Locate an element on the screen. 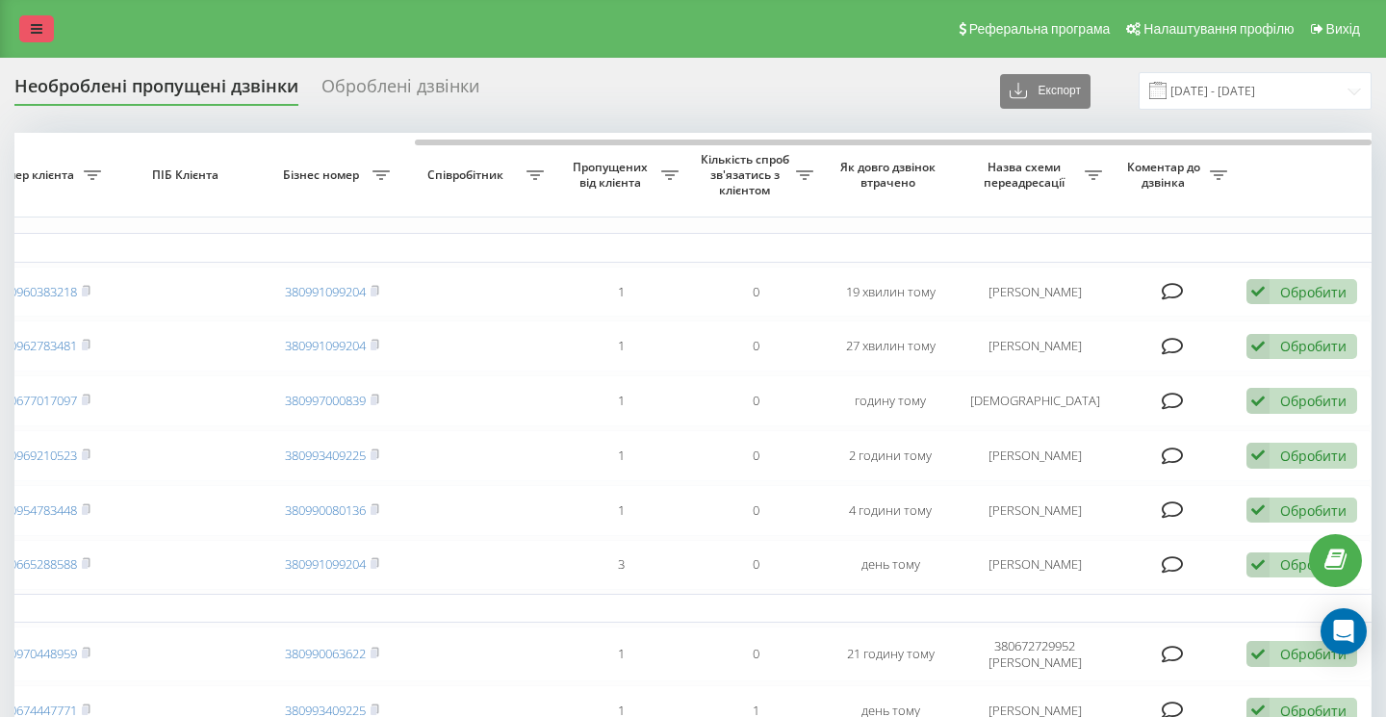  button: Експорт is located at coordinates (1045, 91).